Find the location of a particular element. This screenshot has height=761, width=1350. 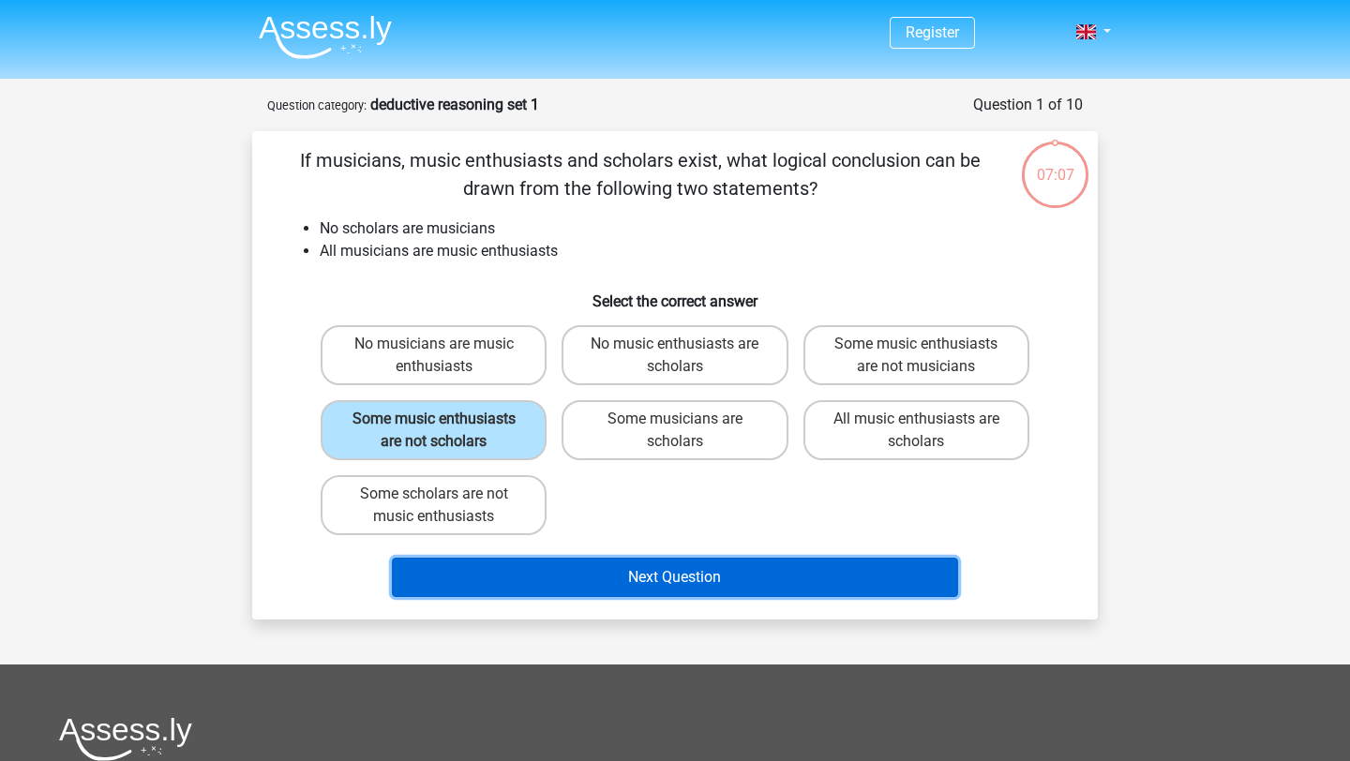

strong: deductive reasoning set 1 is located at coordinates (455, 104).